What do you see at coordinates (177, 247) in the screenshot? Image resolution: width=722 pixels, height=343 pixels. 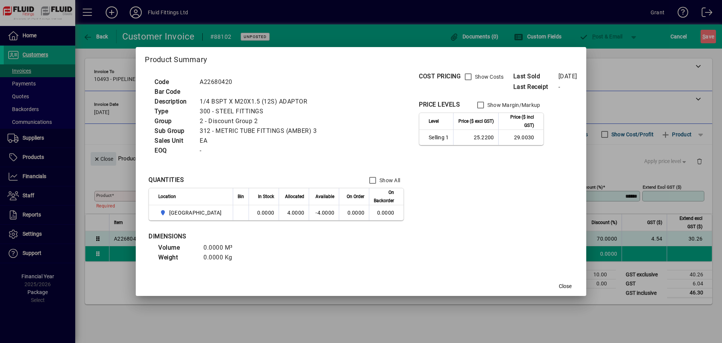 I see `td: Volume` at bounding box center [177, 247].